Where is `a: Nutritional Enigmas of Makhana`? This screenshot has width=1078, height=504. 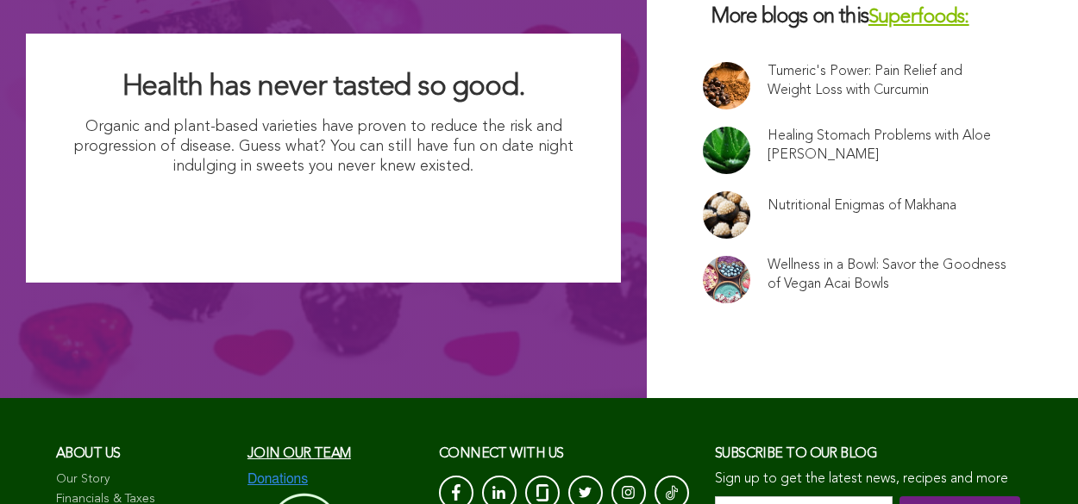
a: Nutritional Enigmas of Makhana is located at coordinates (861, 206).